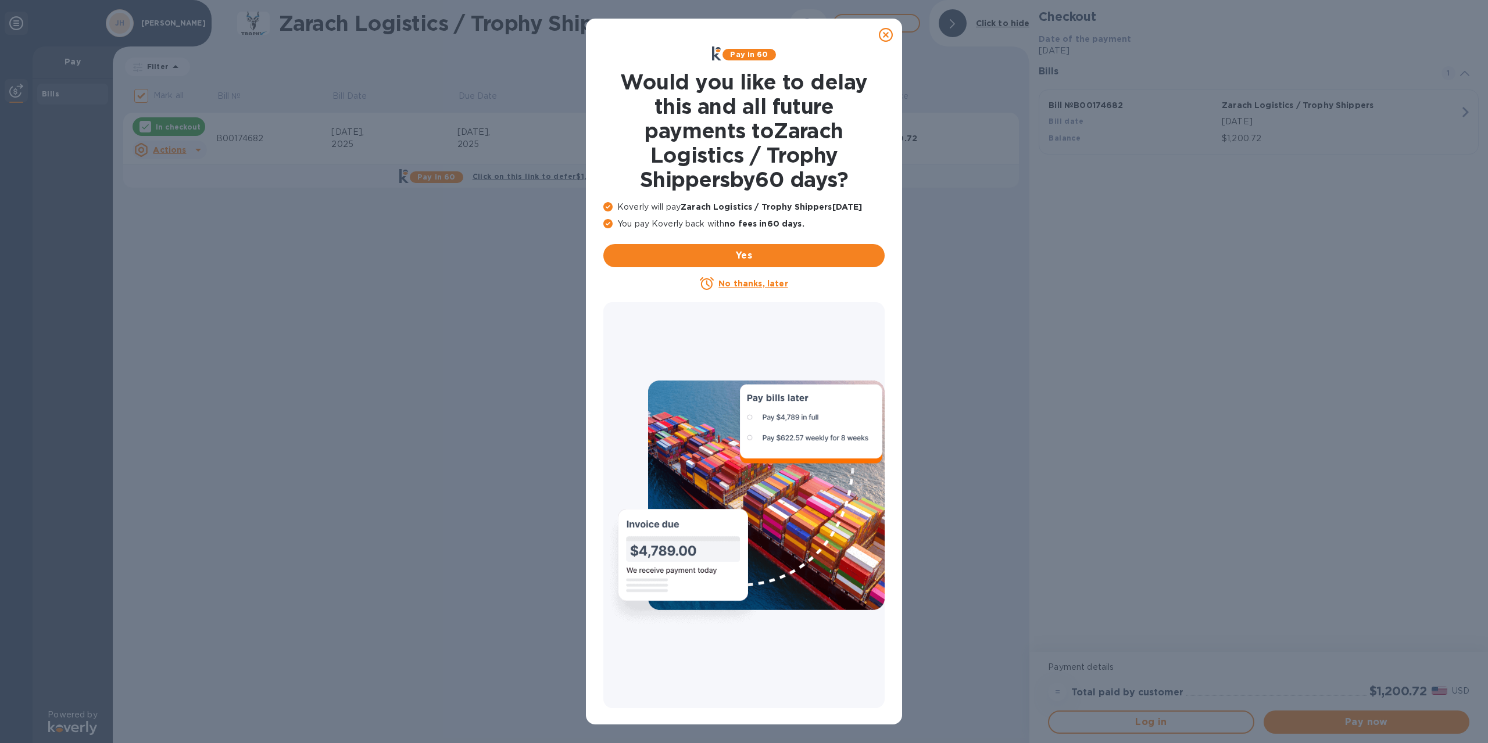 The width and height of the screenshot is (1488, 743). What do you see at coordinates (744, 207) in the screenshot?
I see `p: Koverly will pay` at bounding box center [744, 207].